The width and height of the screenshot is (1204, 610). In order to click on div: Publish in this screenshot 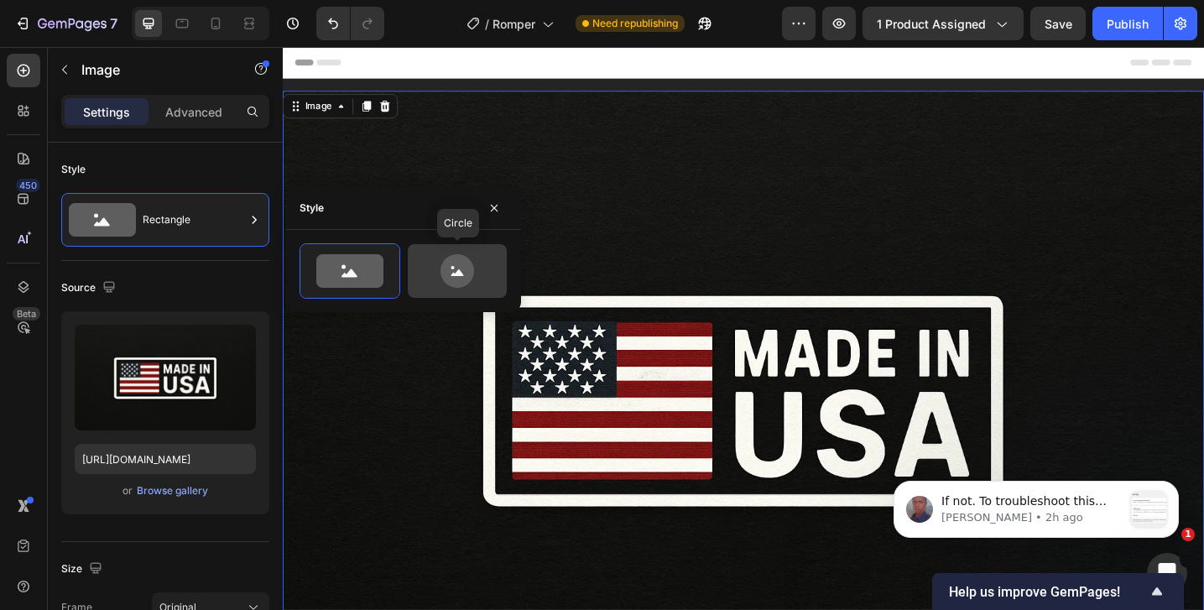, I will do `click(1128, 23)`.